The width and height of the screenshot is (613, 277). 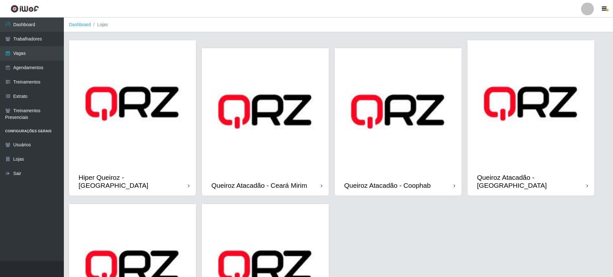 What do you see at coordinates (265, 122) in the screenshot?
I see `a: Queiroz Atacadão - Ceará Mirim` at bounding box center [265, 122].